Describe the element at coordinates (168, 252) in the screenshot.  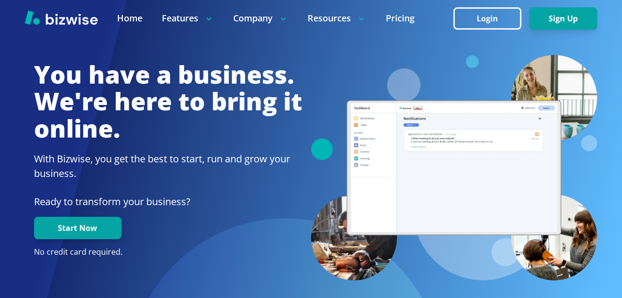
I see `p: No credit card required.` at that location.